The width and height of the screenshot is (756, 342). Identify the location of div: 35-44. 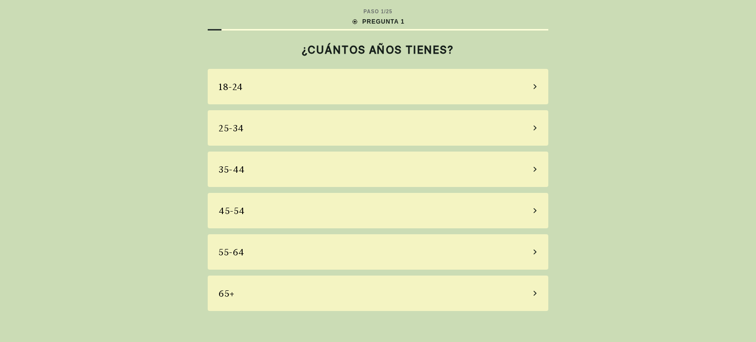
(232, 169).